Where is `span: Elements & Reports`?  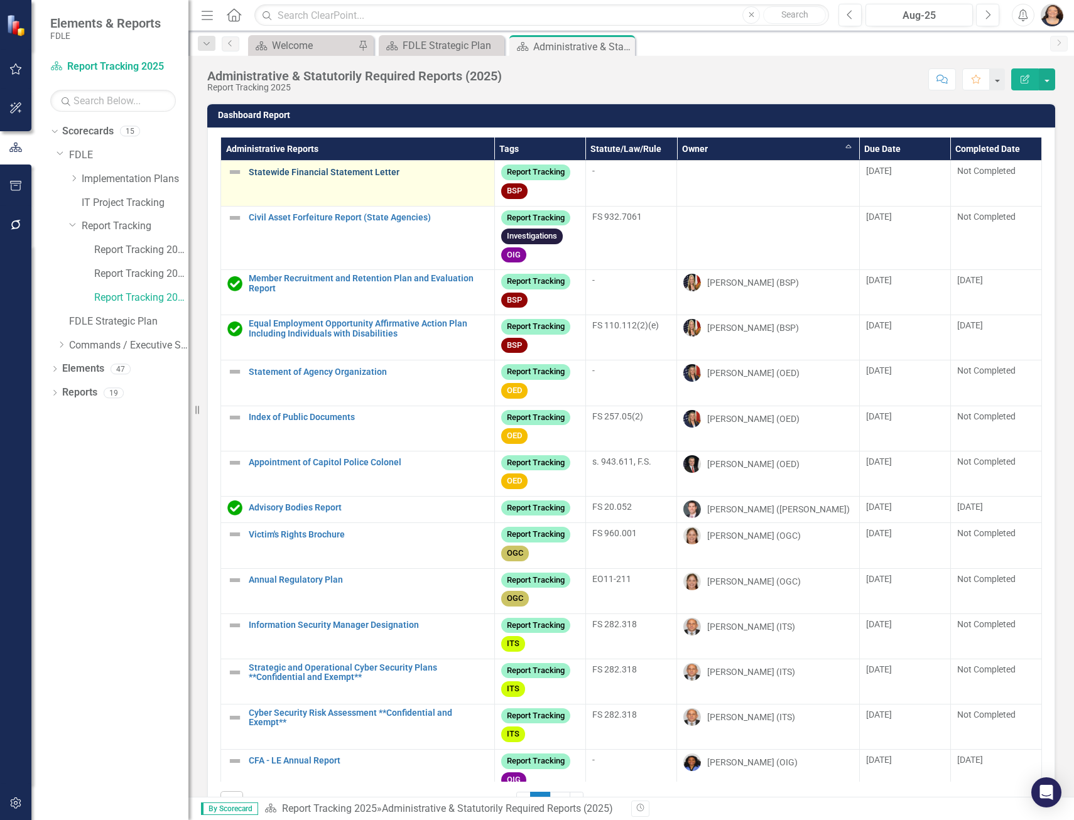 span: Elements & Reports is located at coordinates (105, 23).